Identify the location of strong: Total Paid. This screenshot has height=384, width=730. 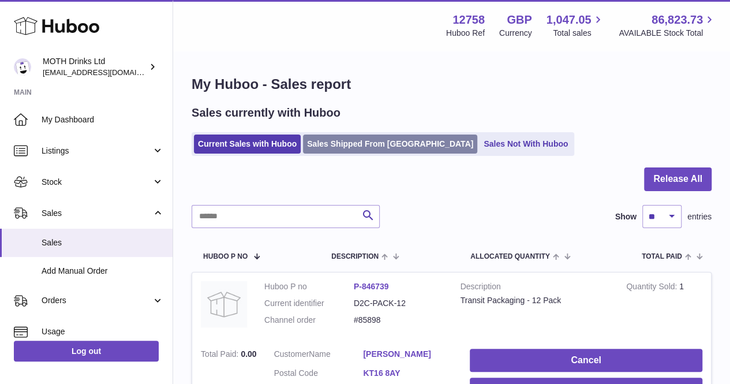
(220, 355).